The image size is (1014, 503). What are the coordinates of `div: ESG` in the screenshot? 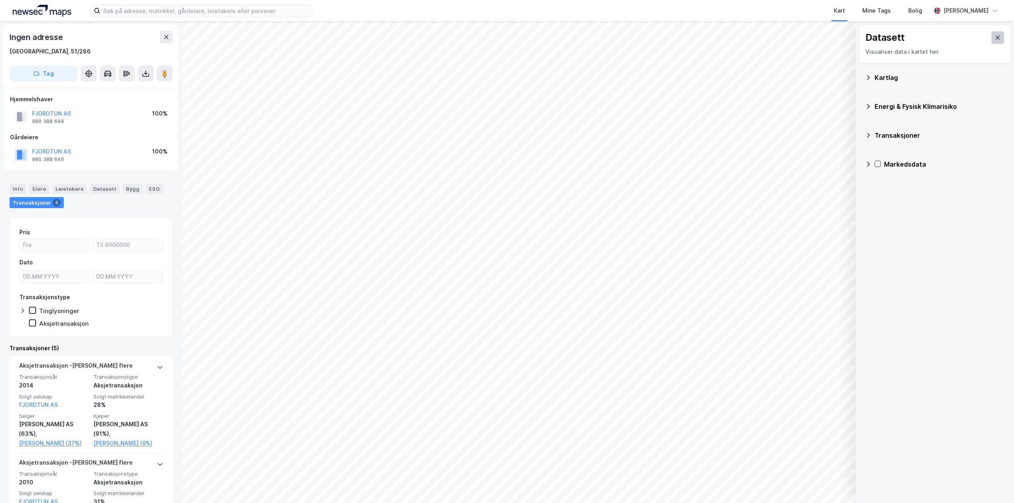 It's located at (154, 189).